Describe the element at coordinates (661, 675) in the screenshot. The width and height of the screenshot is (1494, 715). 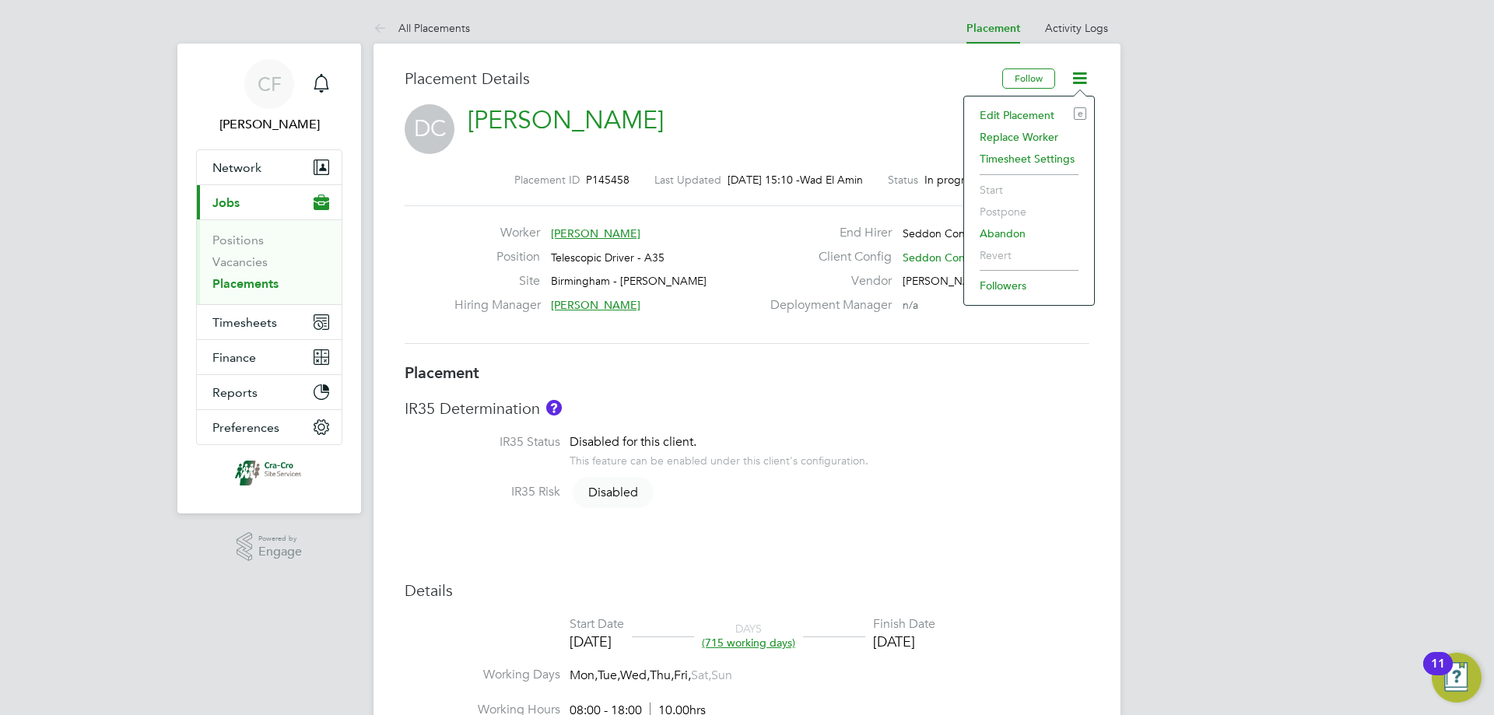
I see `span: Thu,` at that location.